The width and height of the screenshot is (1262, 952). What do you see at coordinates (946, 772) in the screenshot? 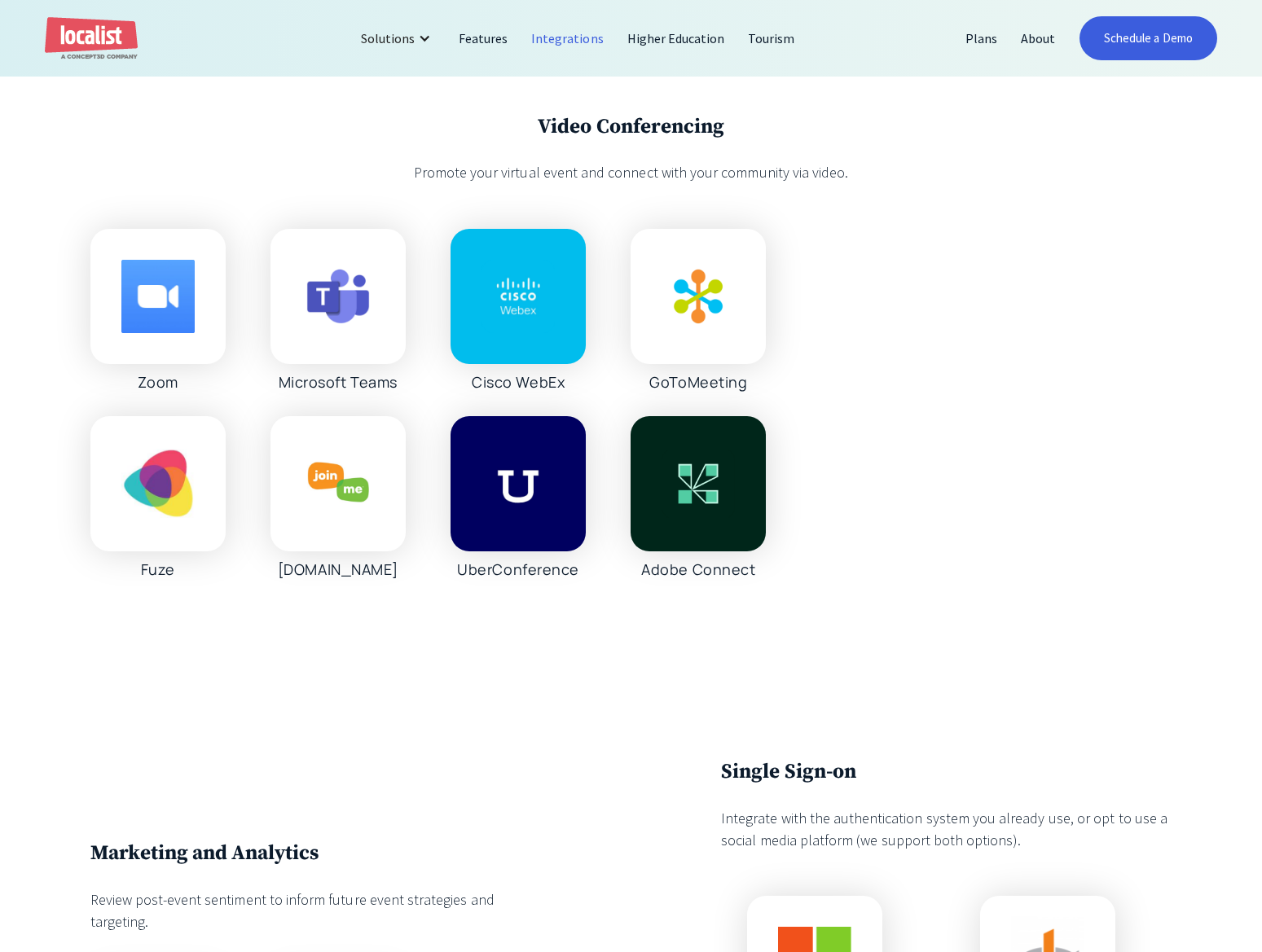
I see `h3: Single Sign-on` at bounding box center [946, 772].